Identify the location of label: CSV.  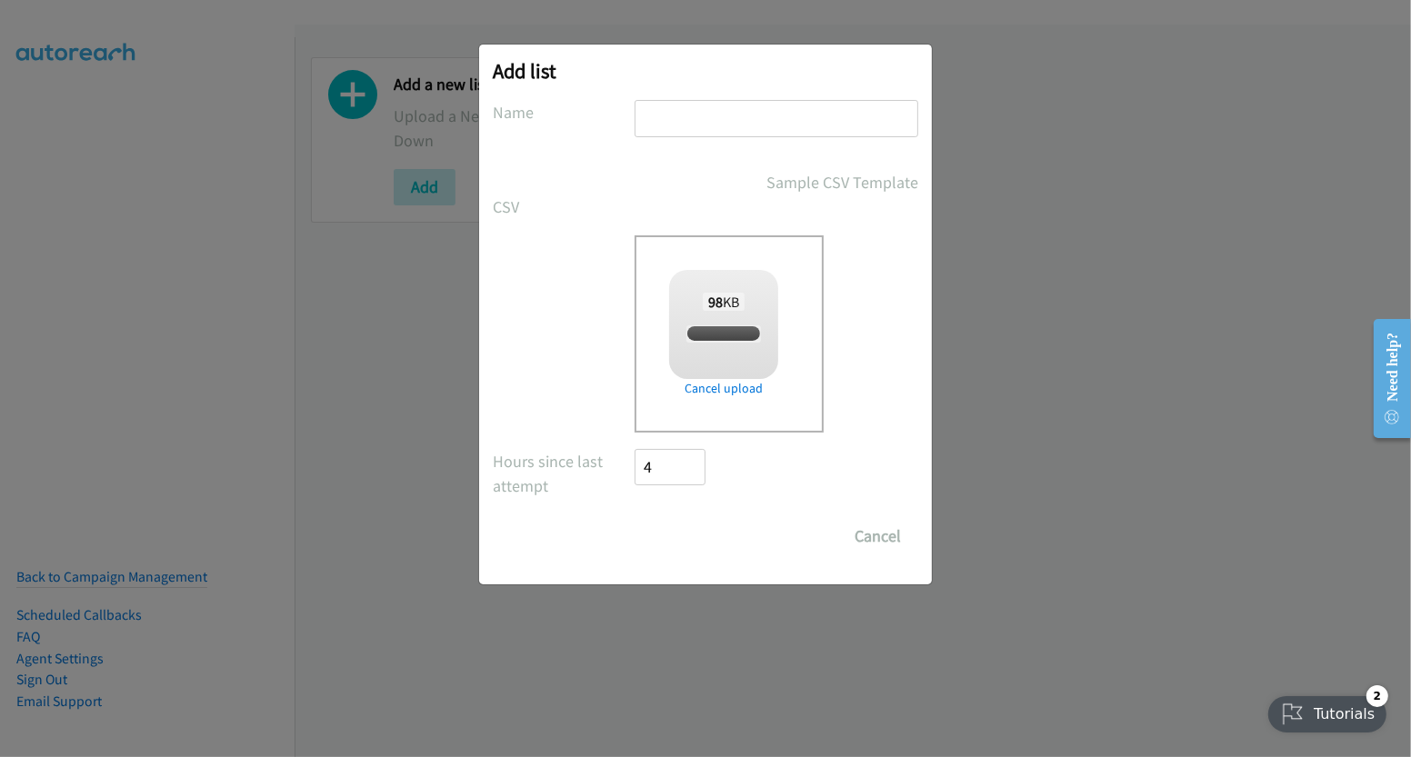
(564, 206).